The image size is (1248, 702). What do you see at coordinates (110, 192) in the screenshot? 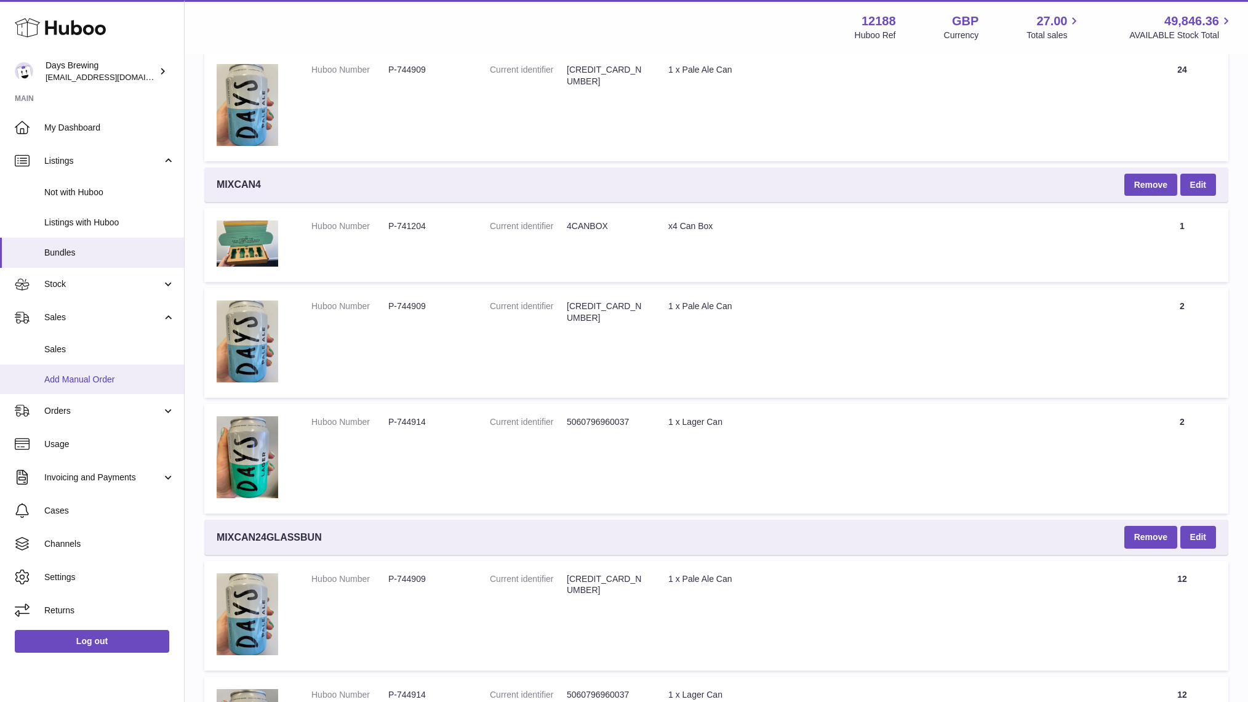
I see `span: Not with Huboo` at bounding box center [110, 192].